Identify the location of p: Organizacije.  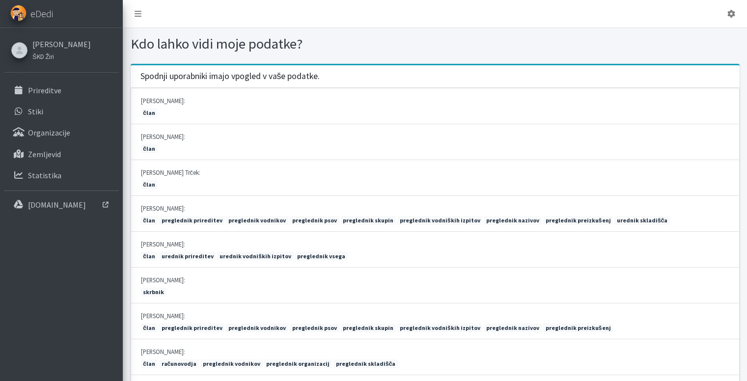
(49, 133).